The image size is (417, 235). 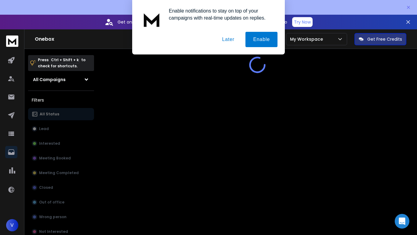 What do you see at coordinates (65, 60) in the screenshot?
I see `span: Ctrl + Shift + k` at bounding box center [65, 60].